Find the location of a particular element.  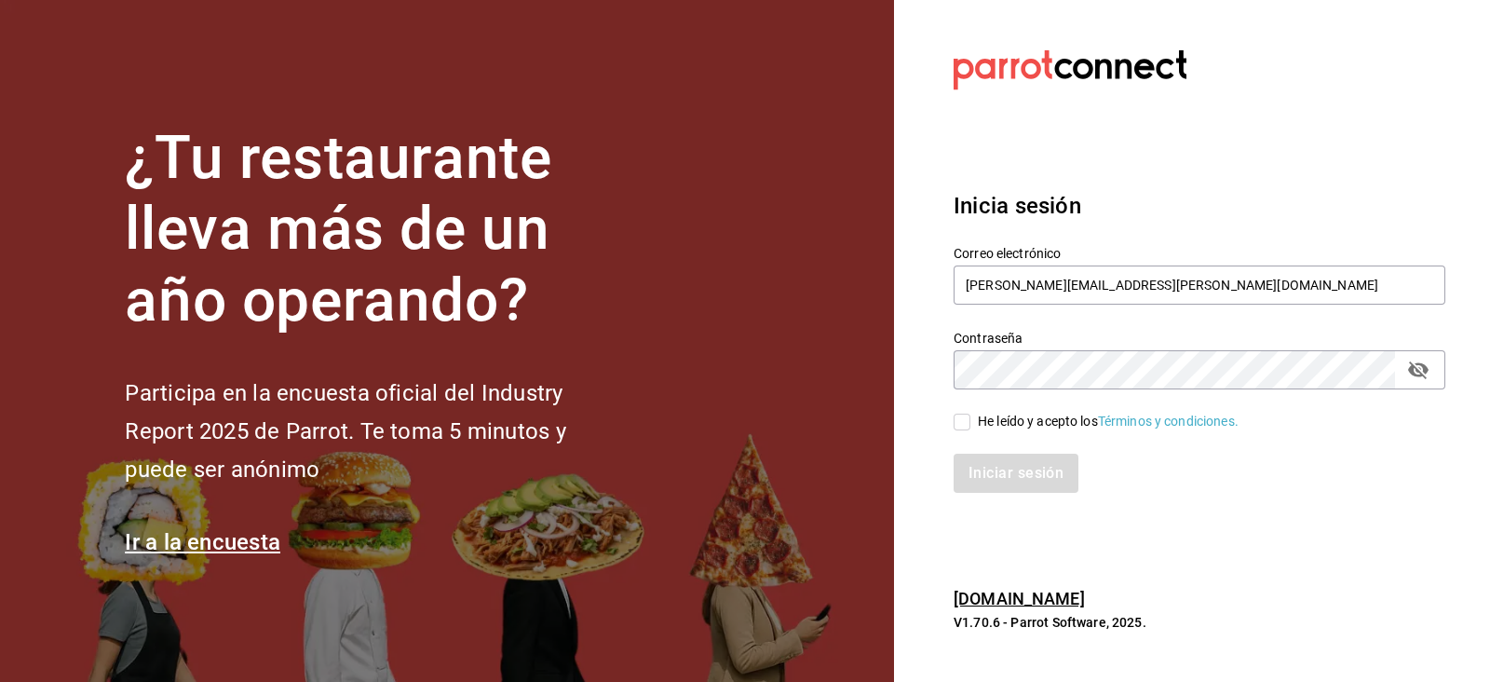

a: Ir a la encuesta is located at coordinates (202, 542).